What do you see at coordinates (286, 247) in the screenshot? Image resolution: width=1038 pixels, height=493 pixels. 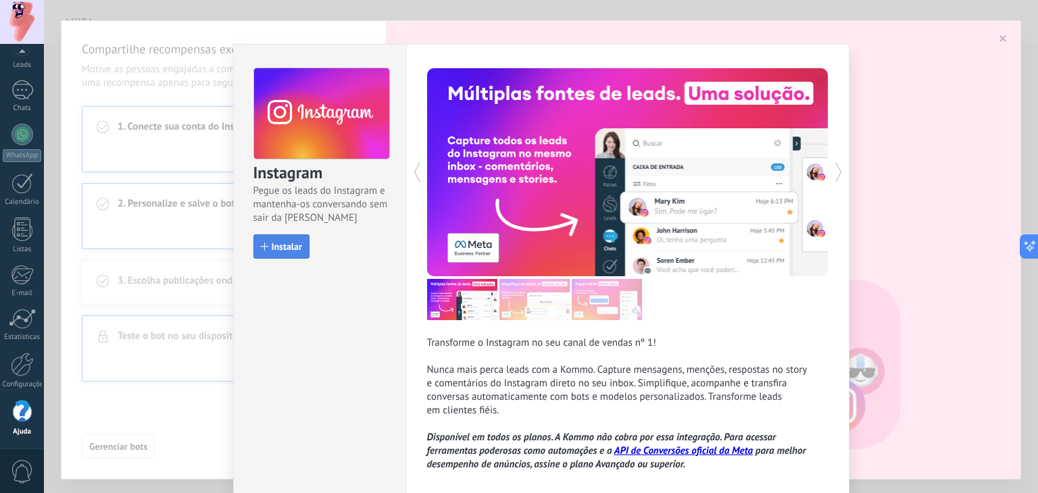 I see `span: Instalar` at bounding box center [286, 247].